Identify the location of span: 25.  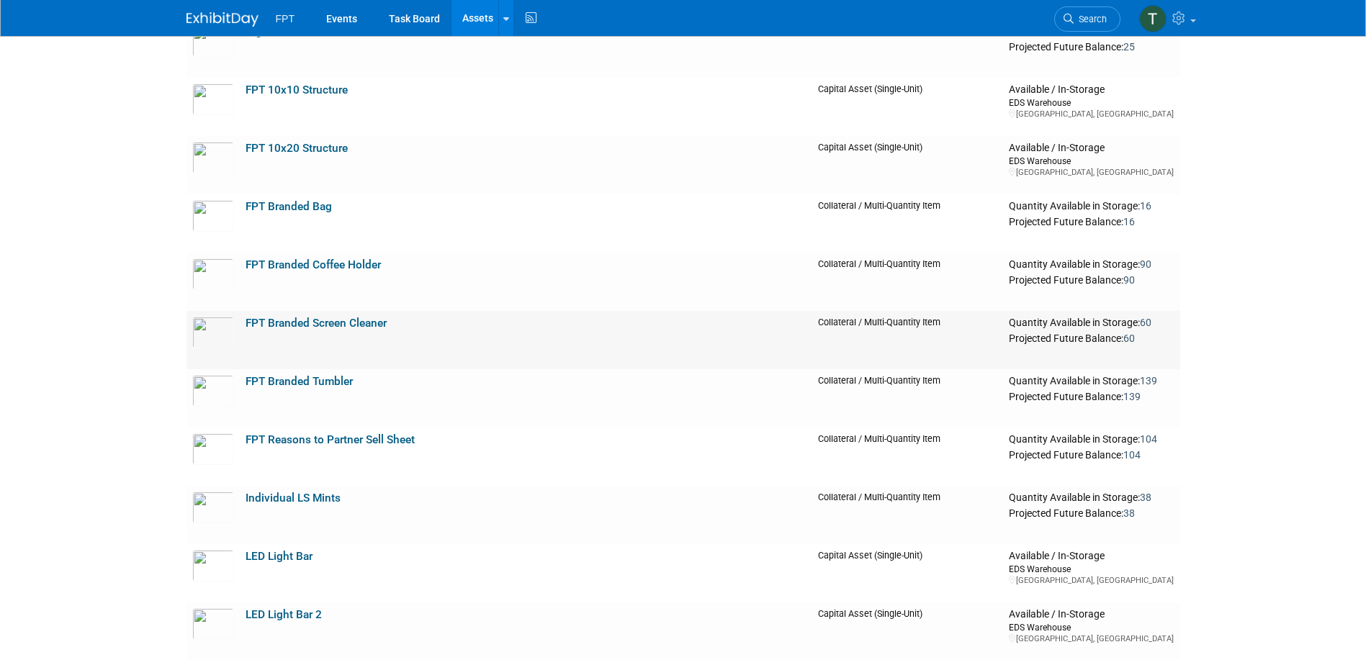
(1129, 47).